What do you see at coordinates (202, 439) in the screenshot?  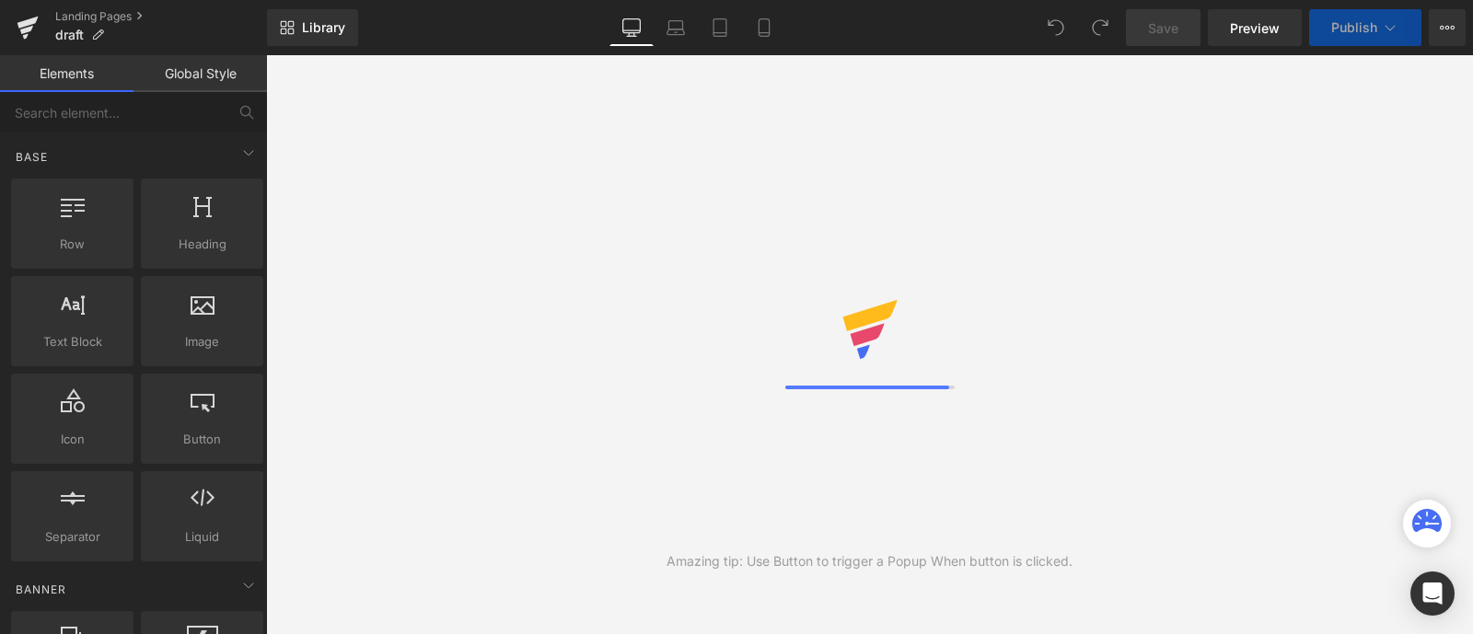 I see `span: Button` at bounding box center [202, 439].